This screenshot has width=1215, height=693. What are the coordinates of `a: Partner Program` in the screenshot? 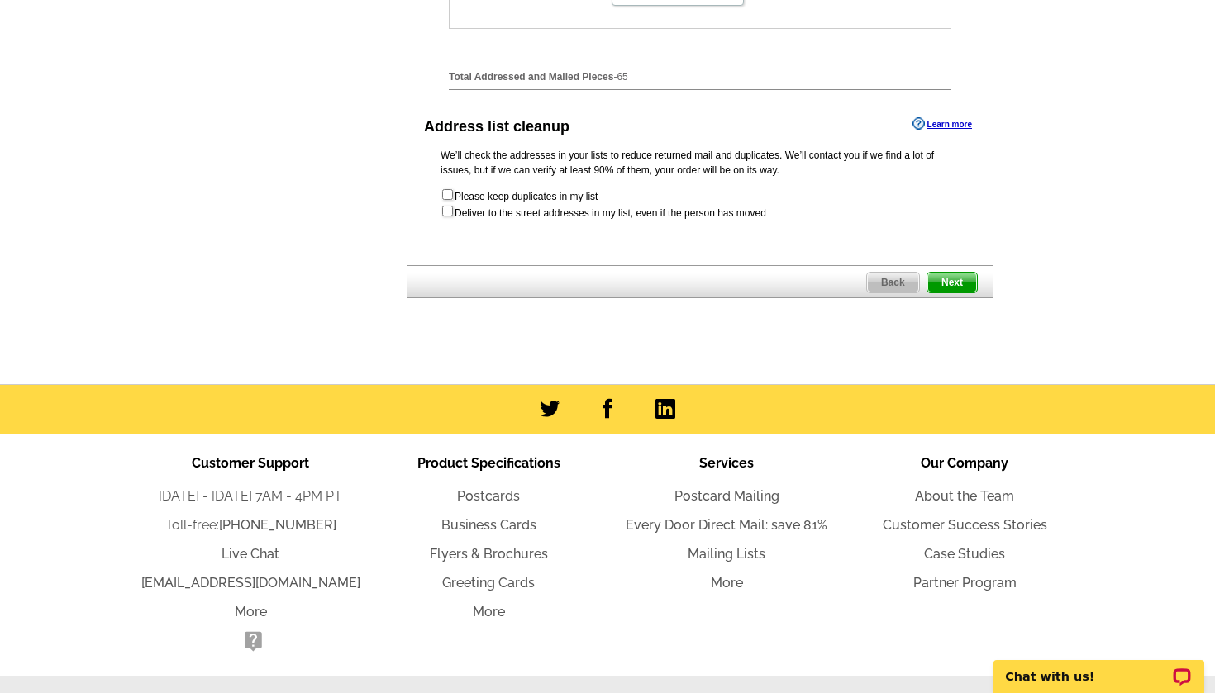 It's located at (964, 583).